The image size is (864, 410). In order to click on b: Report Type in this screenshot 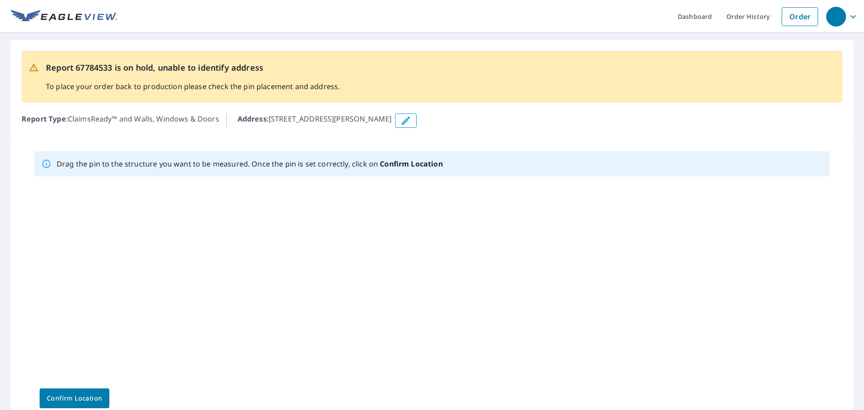, I will do `click(44, 119)`.